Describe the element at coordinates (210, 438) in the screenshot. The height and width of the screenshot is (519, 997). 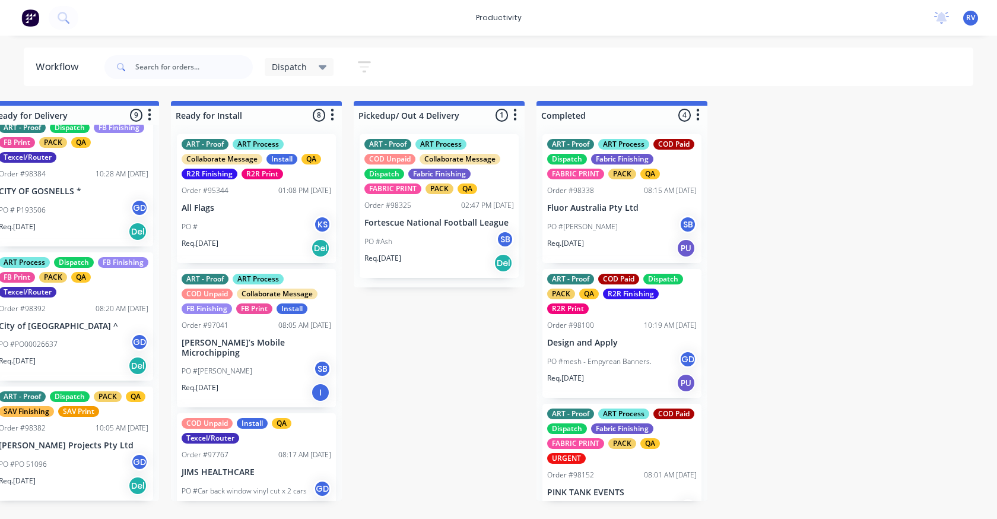
I see `div: Texcel/Router` at that location.